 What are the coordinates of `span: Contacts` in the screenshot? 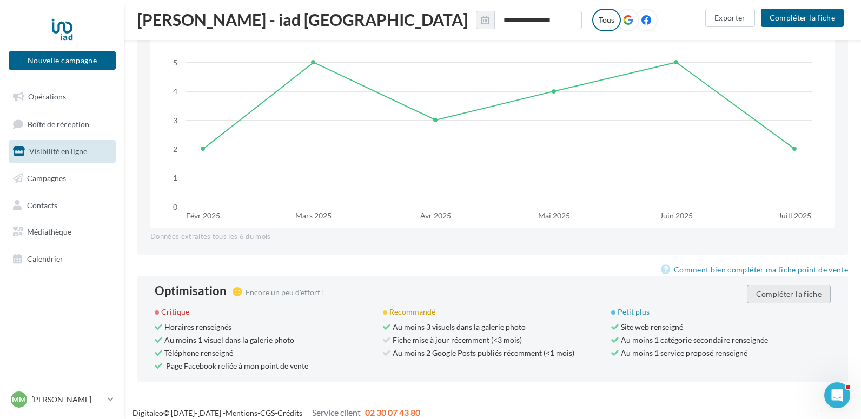 It's located at (42, 204).